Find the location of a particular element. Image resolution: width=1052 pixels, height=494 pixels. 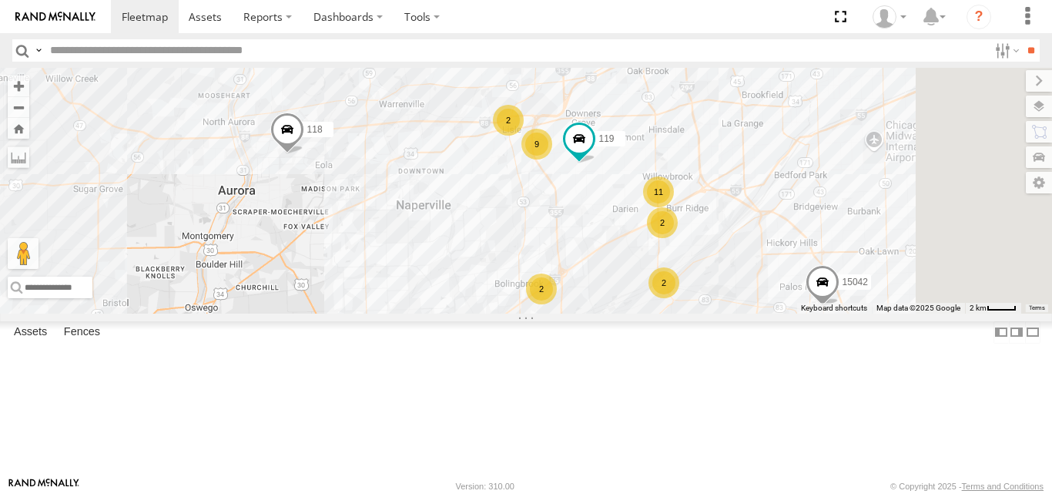

span: 118 is located at coordinates (315, 130).